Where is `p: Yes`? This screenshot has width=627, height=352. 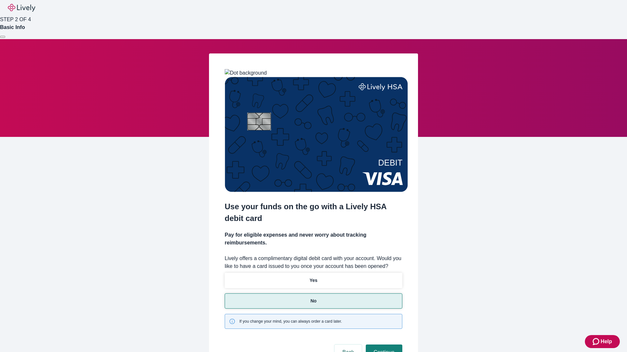
p: Yes is located at coordinates (313, 281).